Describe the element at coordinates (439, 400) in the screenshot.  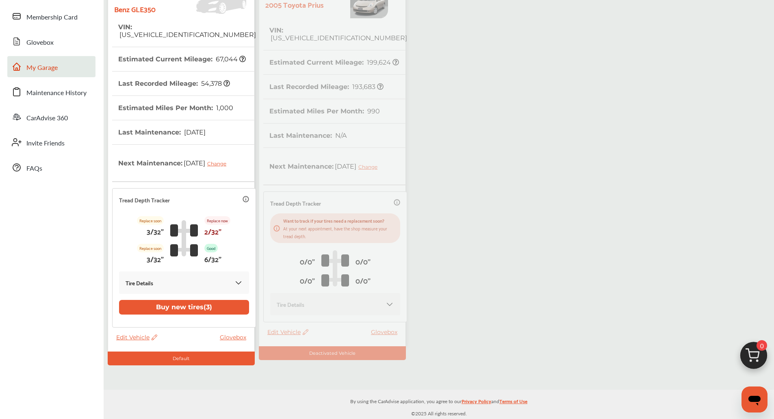
I see `p: By using the CarAdvise application, you agree to our and` at that location.